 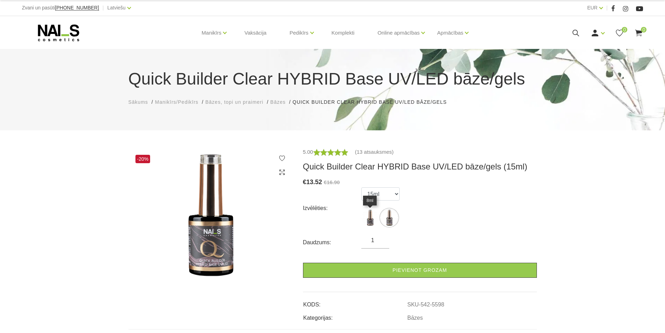 I want to click on span: 5.00, so click(x=308, y=152).